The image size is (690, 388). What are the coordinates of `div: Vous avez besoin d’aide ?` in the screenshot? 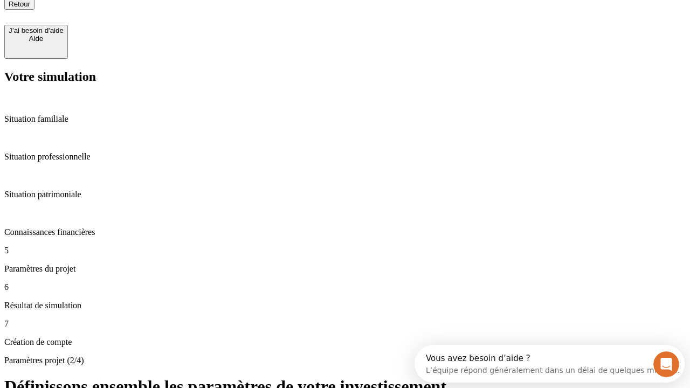 It's located at (138, 13).